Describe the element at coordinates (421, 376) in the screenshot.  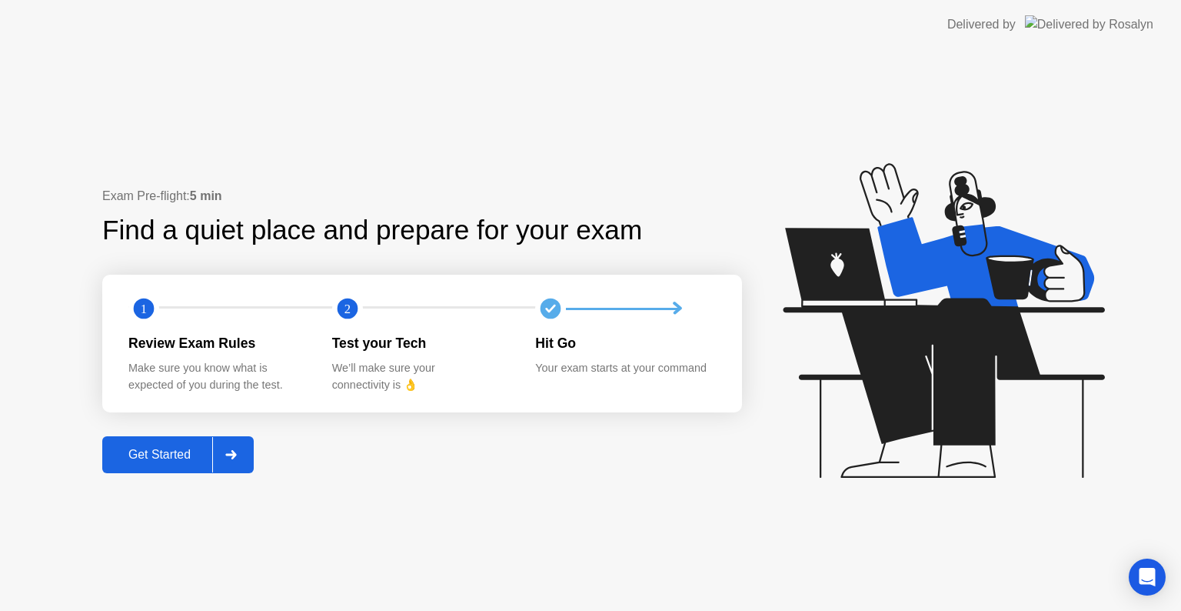
I see `div: We’ll make sure your connectivity is 👌` at that location.